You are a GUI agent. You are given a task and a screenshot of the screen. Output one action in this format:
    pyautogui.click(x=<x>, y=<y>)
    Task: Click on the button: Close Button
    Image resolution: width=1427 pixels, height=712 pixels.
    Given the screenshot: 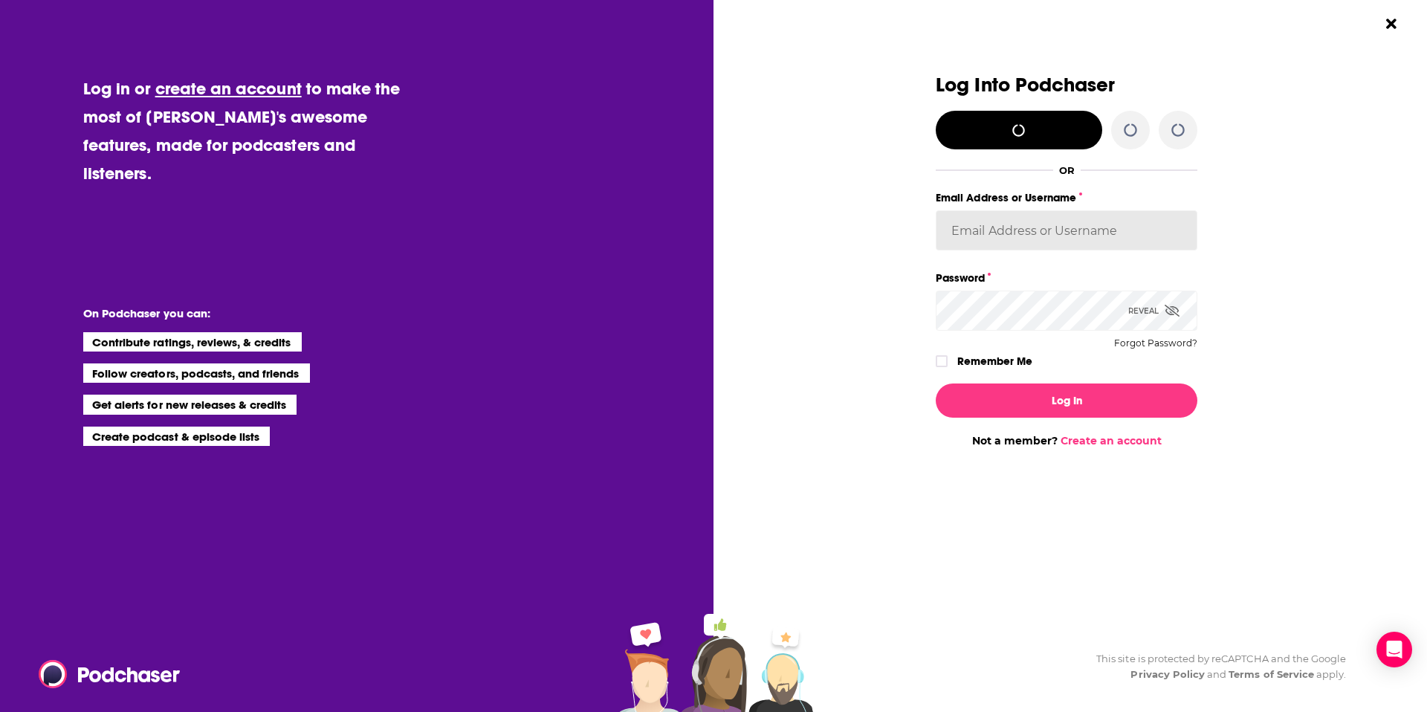 What is the action you would take?
    pyautogui.click(x=1391, y=24)
    